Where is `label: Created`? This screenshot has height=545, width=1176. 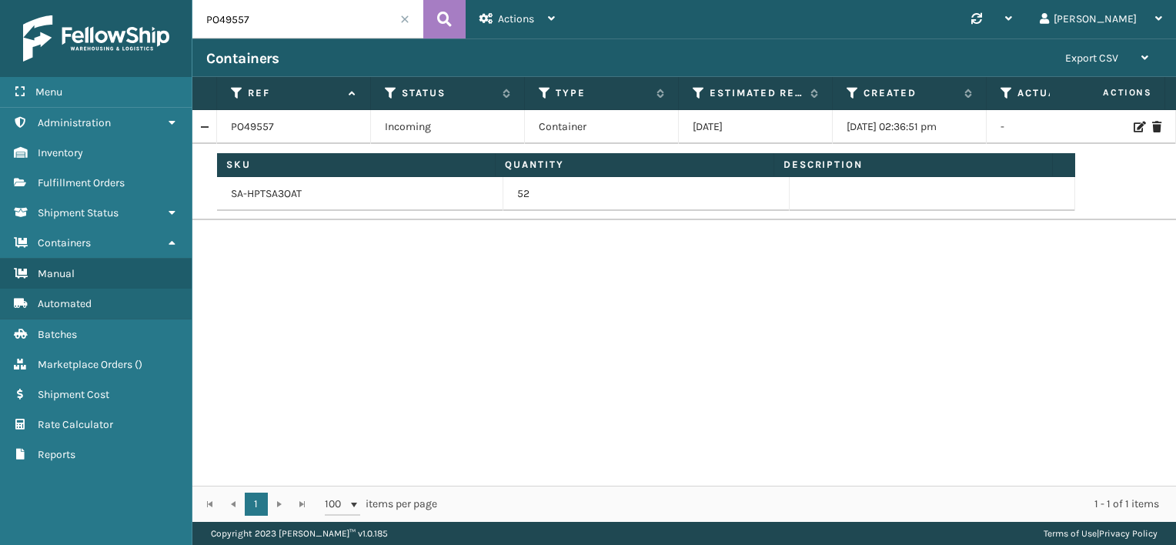 label: Created is located at coordinates (909, 93).